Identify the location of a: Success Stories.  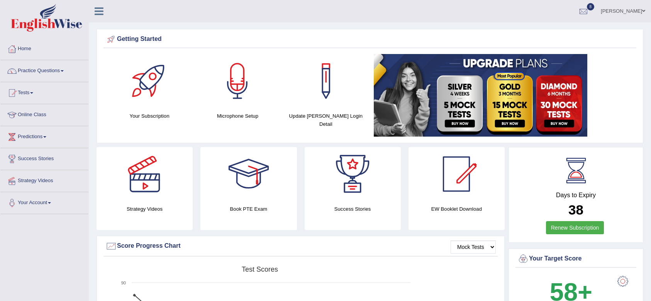
(44, 158).